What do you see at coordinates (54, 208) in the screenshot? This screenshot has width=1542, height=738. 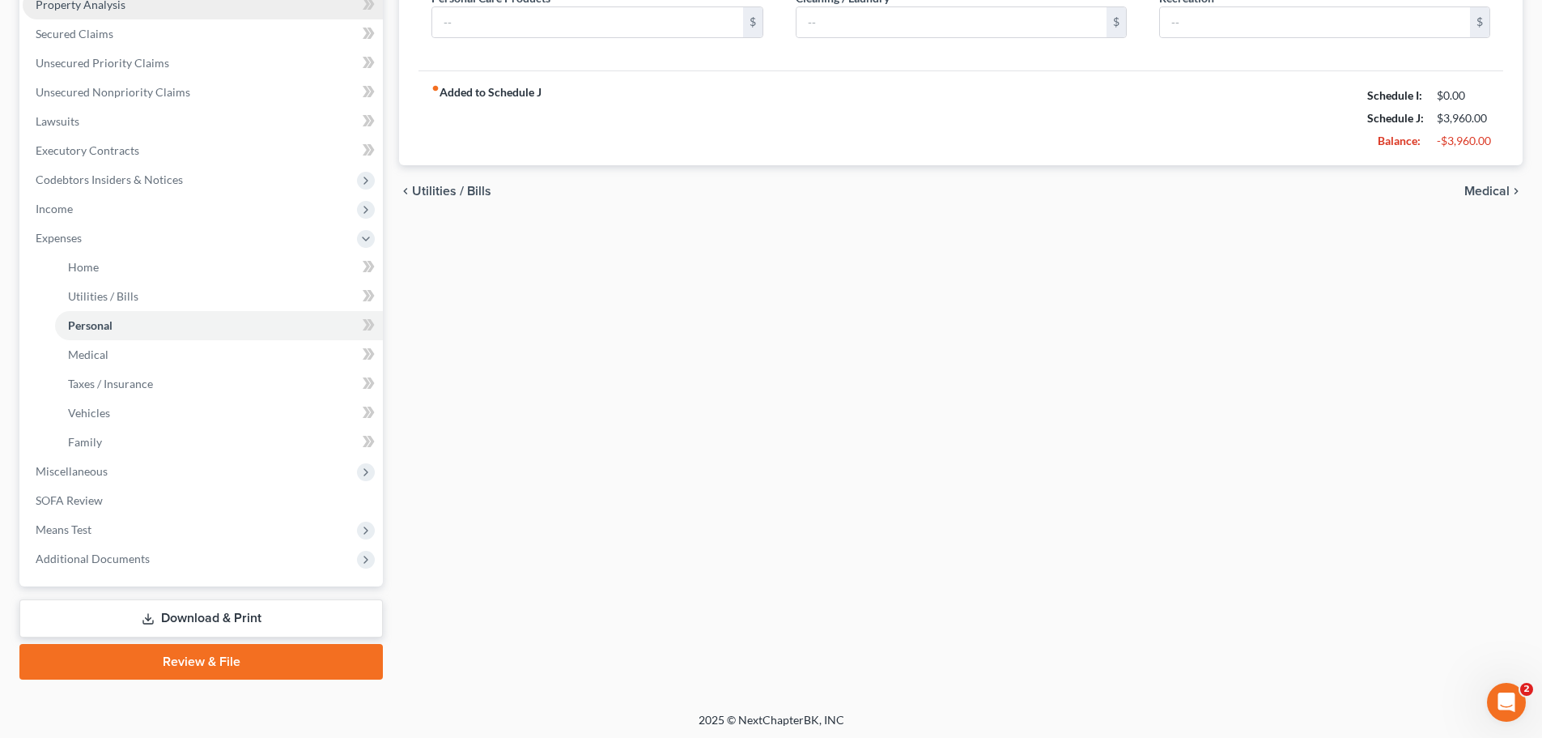 I see `span: Income` at bounding box center [54, 208].